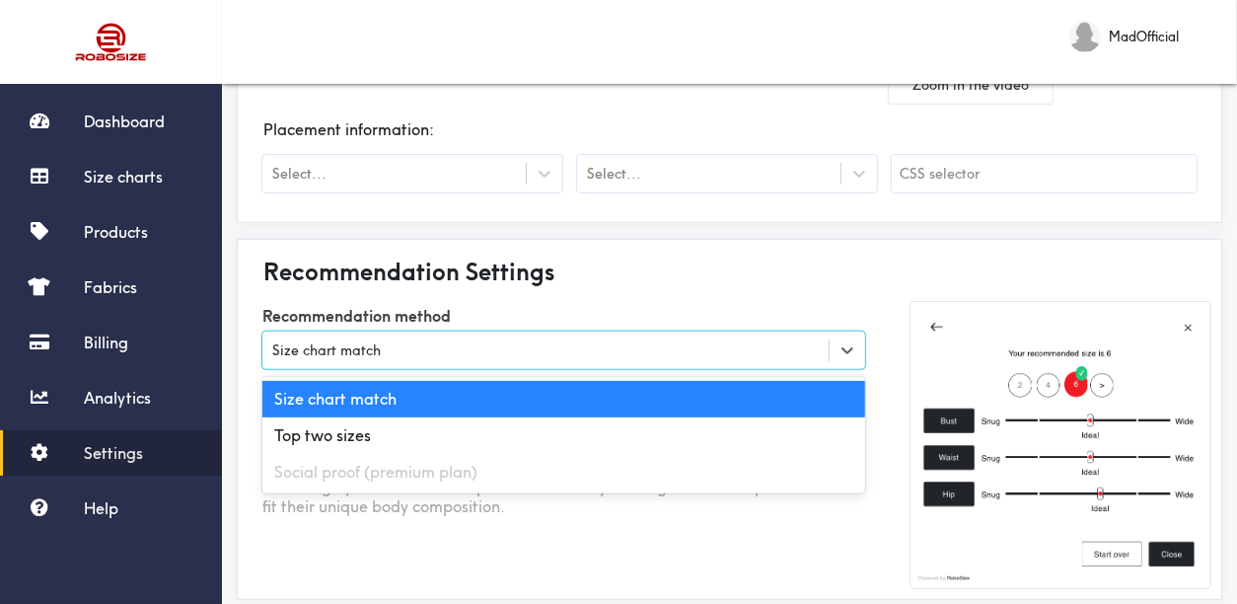  I want to click on div: Recommendation Settings, so click(729, 271).